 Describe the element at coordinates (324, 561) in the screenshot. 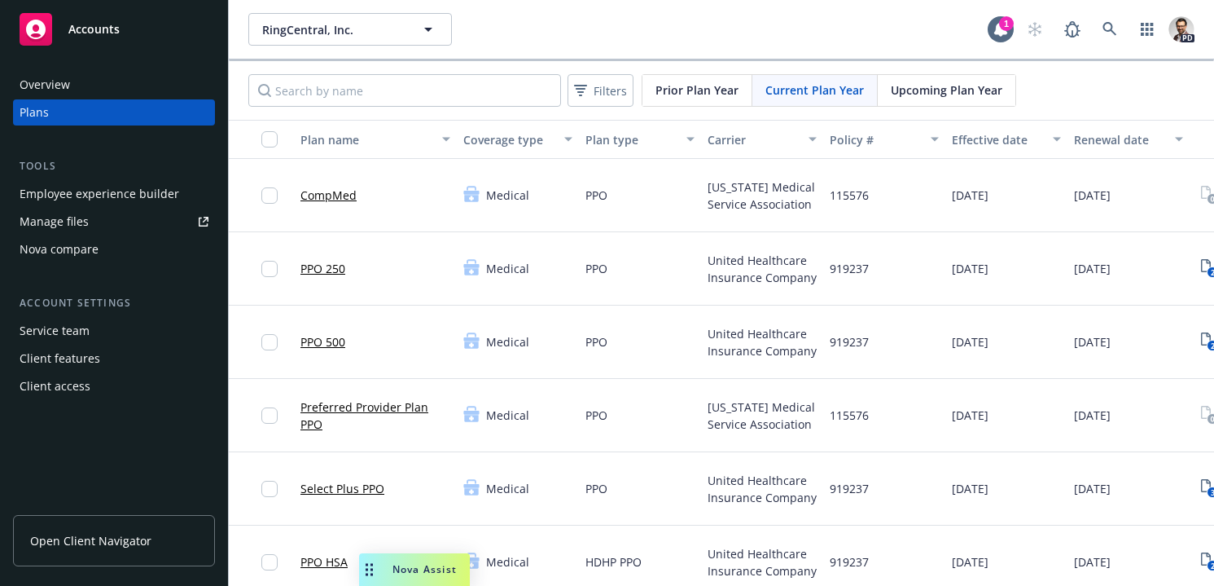

I see `a: PPO HSA` at that location.